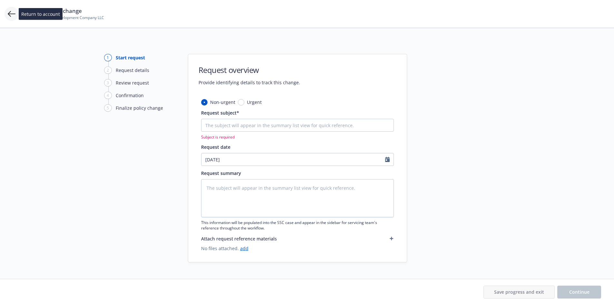 Image resolution: width=614 pixels, height=305 pixels. I want to click on div: 4, so click(108, 95).